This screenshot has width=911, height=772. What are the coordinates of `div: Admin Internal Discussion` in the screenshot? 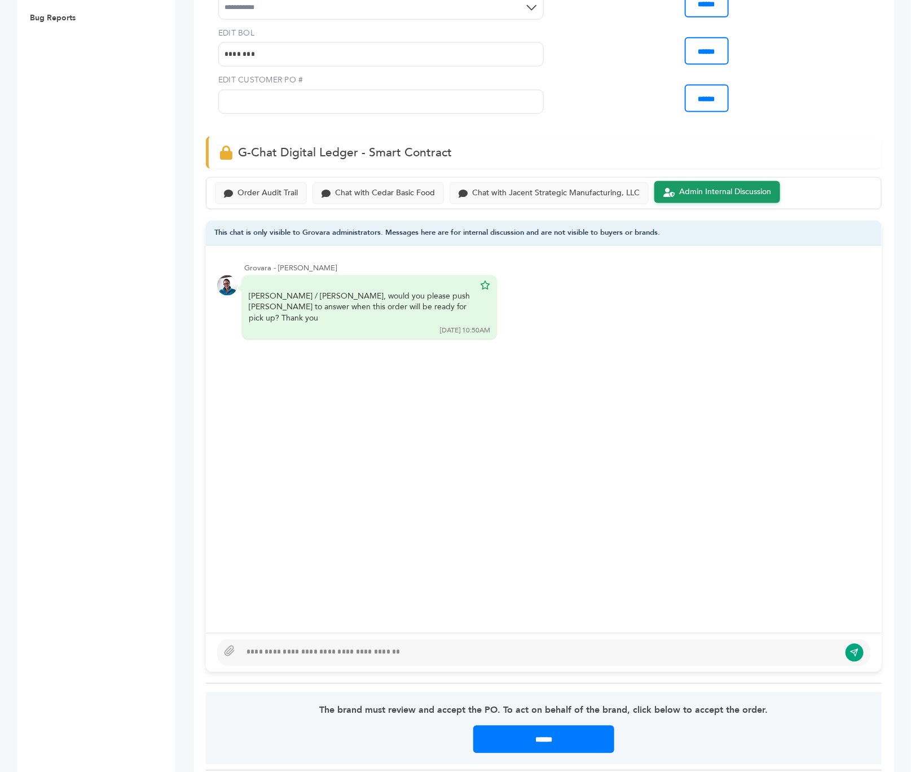 It's located at (725, 192).